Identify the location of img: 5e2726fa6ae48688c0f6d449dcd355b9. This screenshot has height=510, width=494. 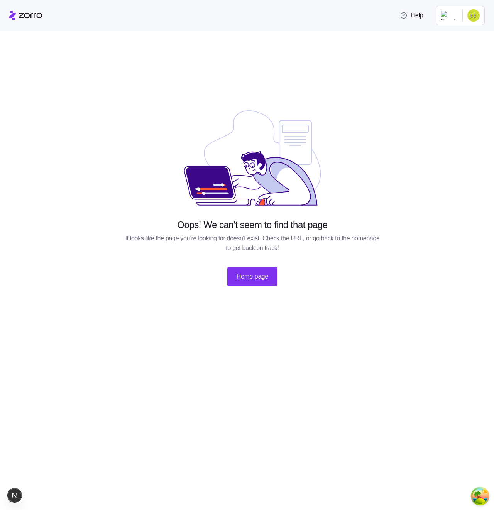
(473, 15).